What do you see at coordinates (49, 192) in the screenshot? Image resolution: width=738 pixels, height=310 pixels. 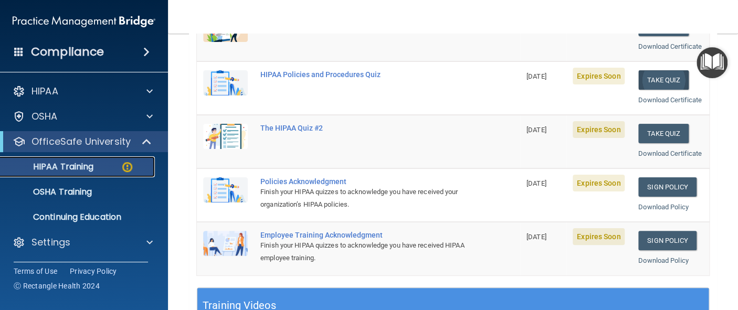 I see `p: OSHA Training` at bounding box center [49, 192].